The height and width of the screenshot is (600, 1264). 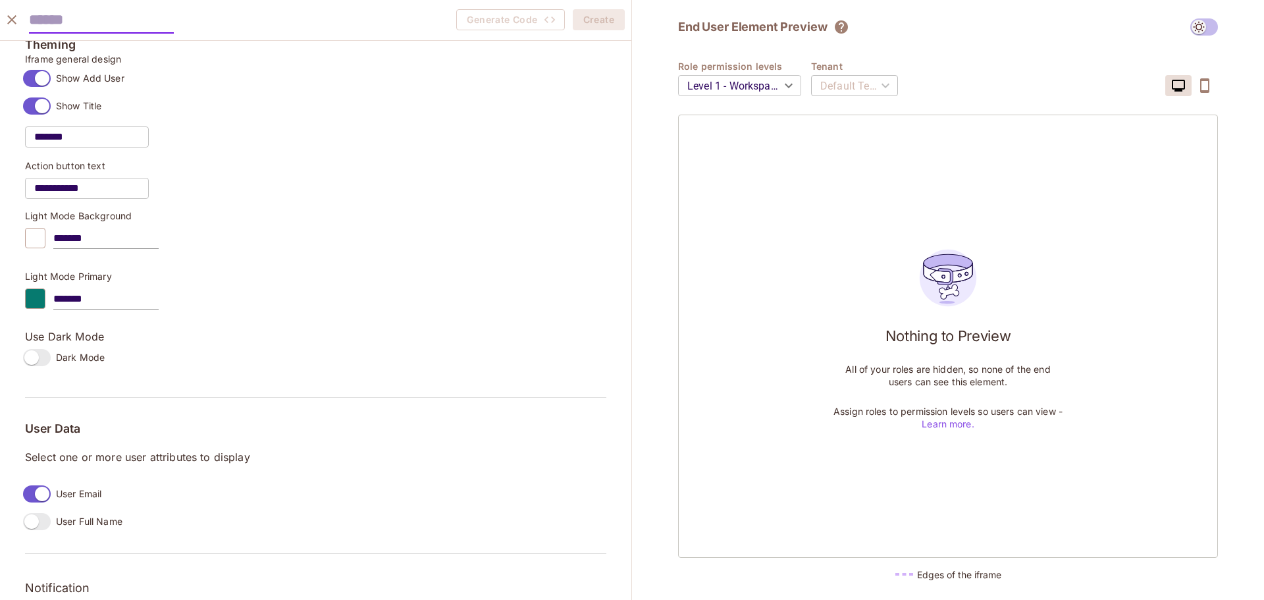 What do you see at coordinates (510, 20) in the screenshot?
I see `span: Create the element to generate code` at bounding box center [510, 20].